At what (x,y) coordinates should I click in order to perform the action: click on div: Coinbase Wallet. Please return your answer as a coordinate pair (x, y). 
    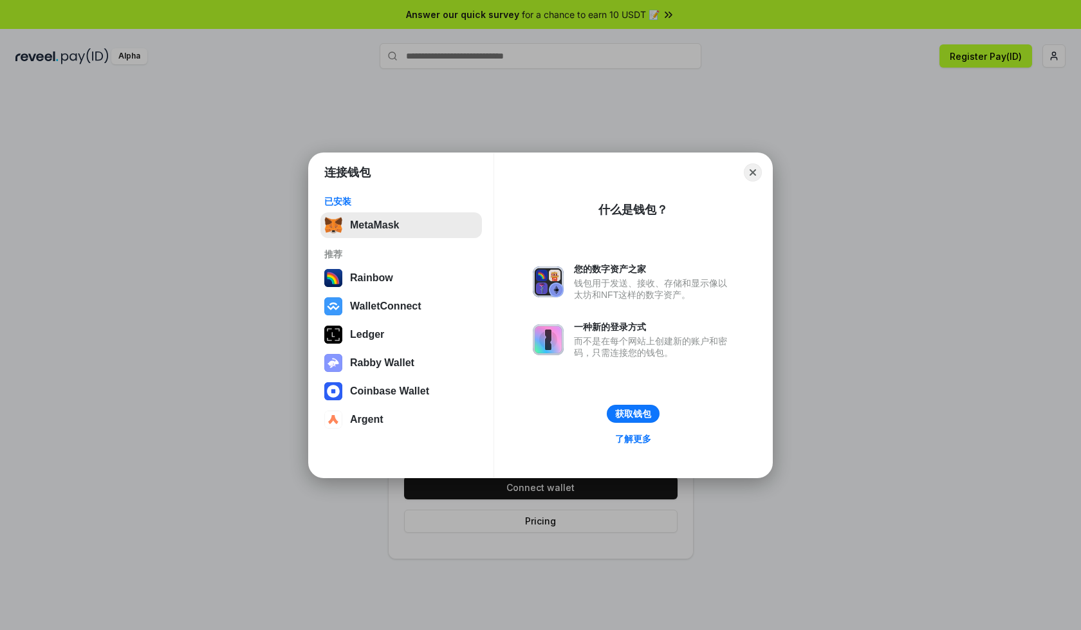
    Looking at the image, I should click on (389, 391).